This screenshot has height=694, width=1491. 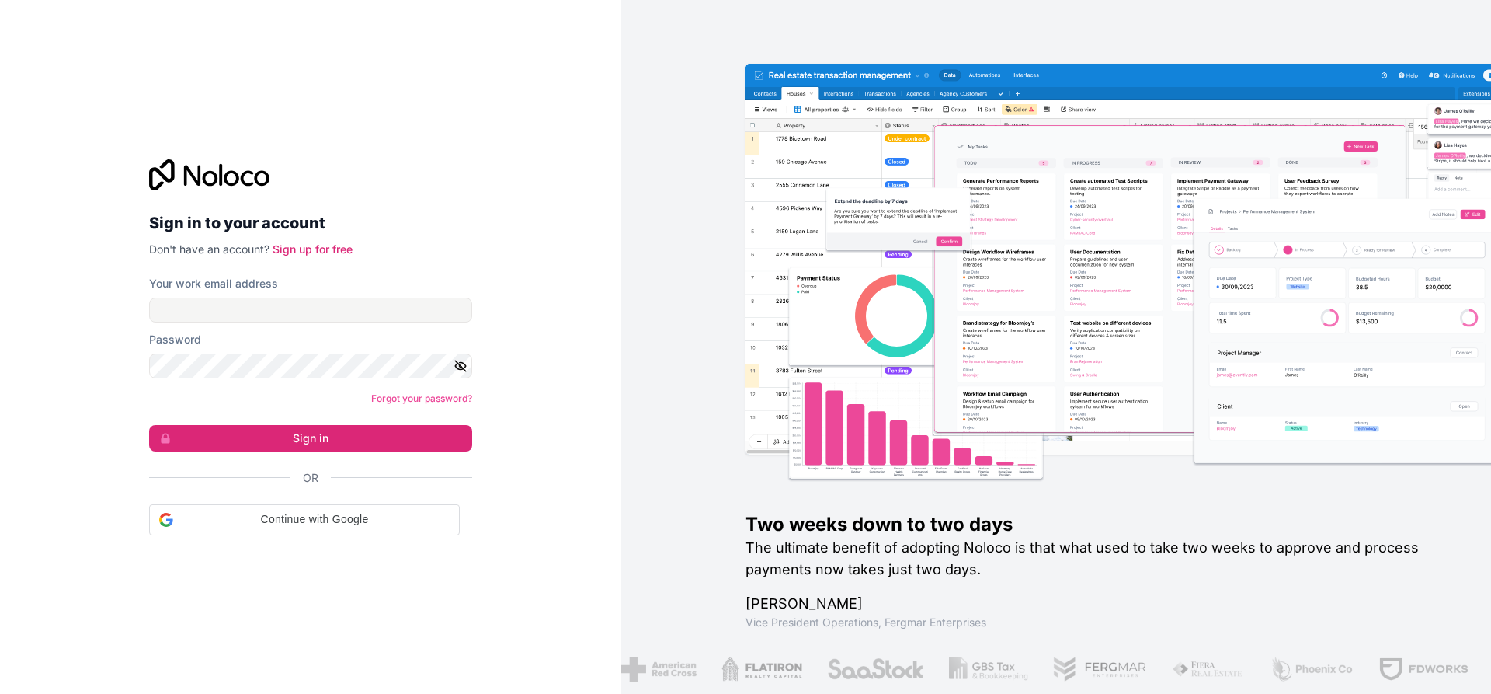 What do you see at coordinates (1094, 622) in the screenshot?
I see `h1: Vice President Operations , Fergmar Enterprises` at bounding box center [1094, 622].